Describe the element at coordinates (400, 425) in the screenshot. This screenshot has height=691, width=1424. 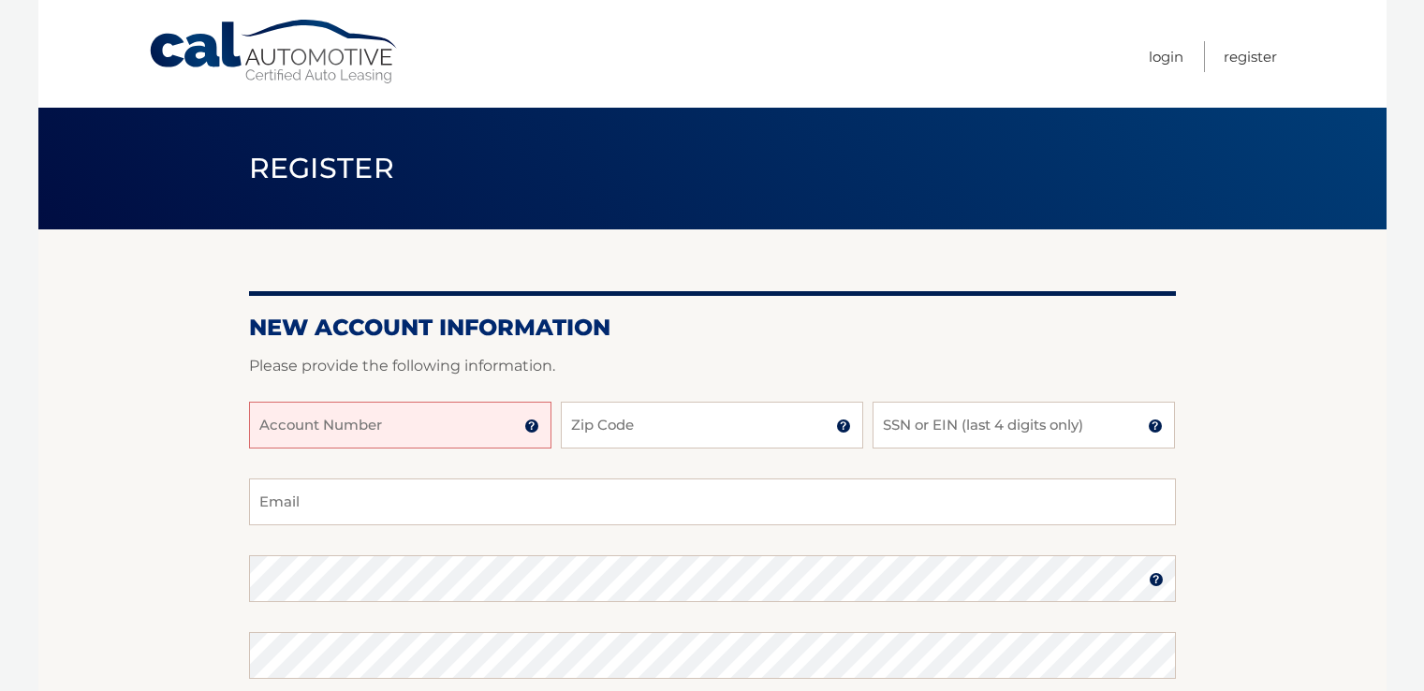
I see `input: Account Number` at that location.